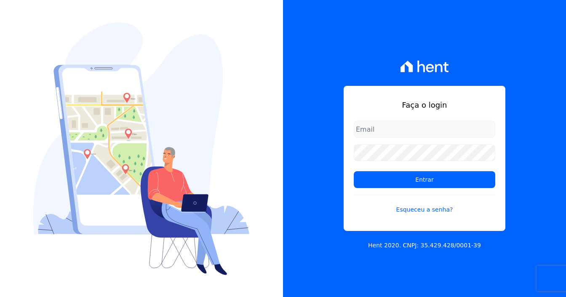  What do you see at coordinates (425, 105) in the screenshot?
I see `h1: Faça o login` at bounding box center [425, 105].